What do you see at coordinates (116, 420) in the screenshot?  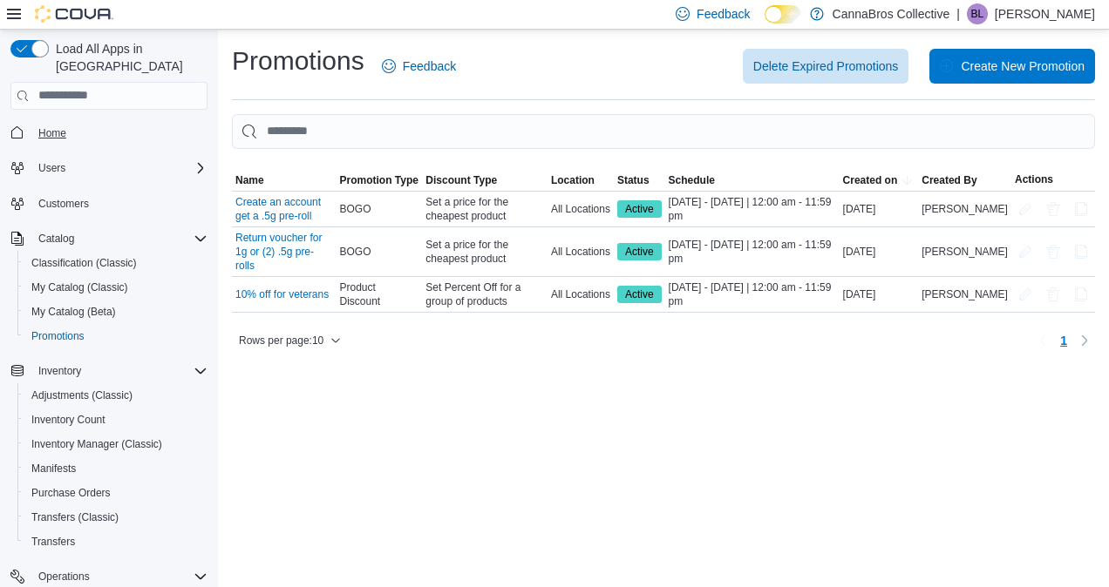 I see `span: Inventory Count` at bounding box center [116, 420].